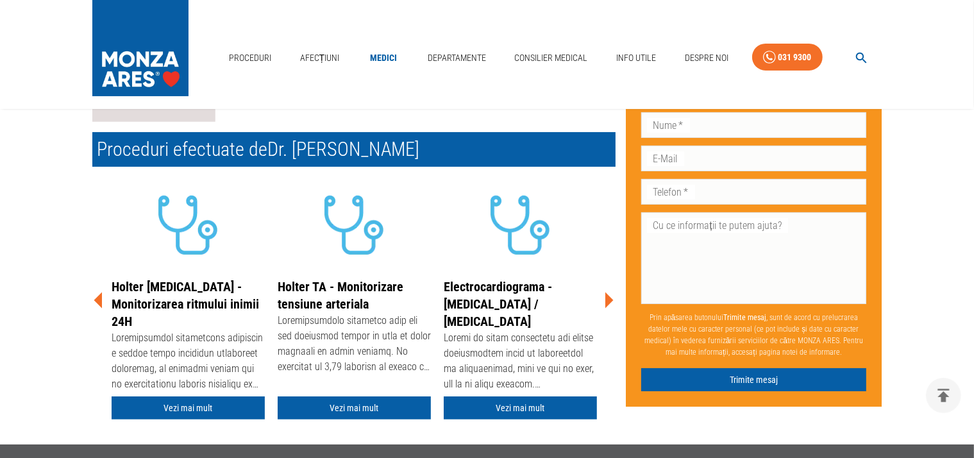  What do you see at coordinates (384, 58) in the screenshot?
I see `a: Medici` at bounding box center [384, 58].